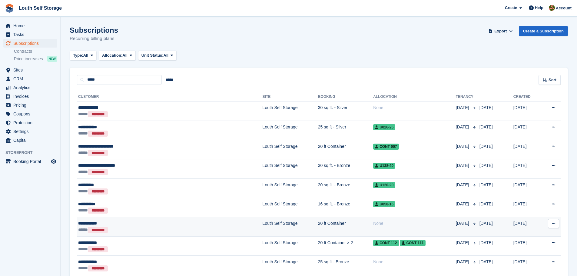 Image resolution: width=577 pixels, height=276 pixels. Describe the element at coordinates (413, 243) in the screenshot. I see `span: Cont 111` at that location.